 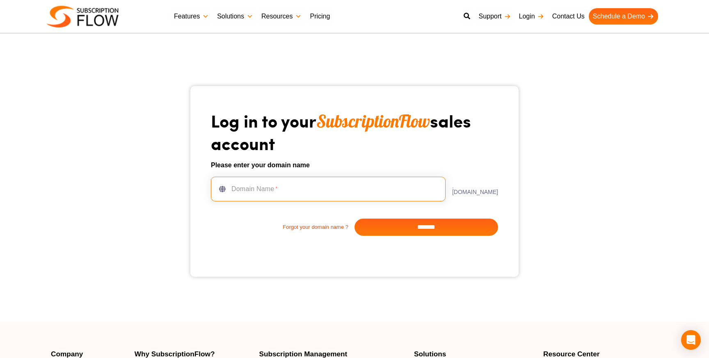 What do you see at coordinates (332, 354) in the screenshot?
I see `h4: Subscription Management` at bounding box center [332, 354].